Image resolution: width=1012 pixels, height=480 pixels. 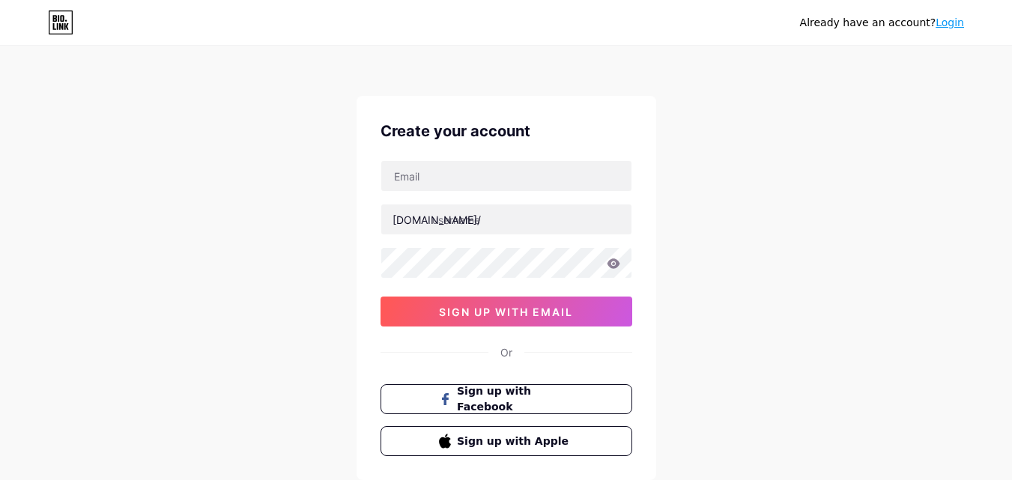 What do you see at coordinates (506, 441) in the screenshot?
I see `a: Sign up with Apple` at bounding box center [506, 441].